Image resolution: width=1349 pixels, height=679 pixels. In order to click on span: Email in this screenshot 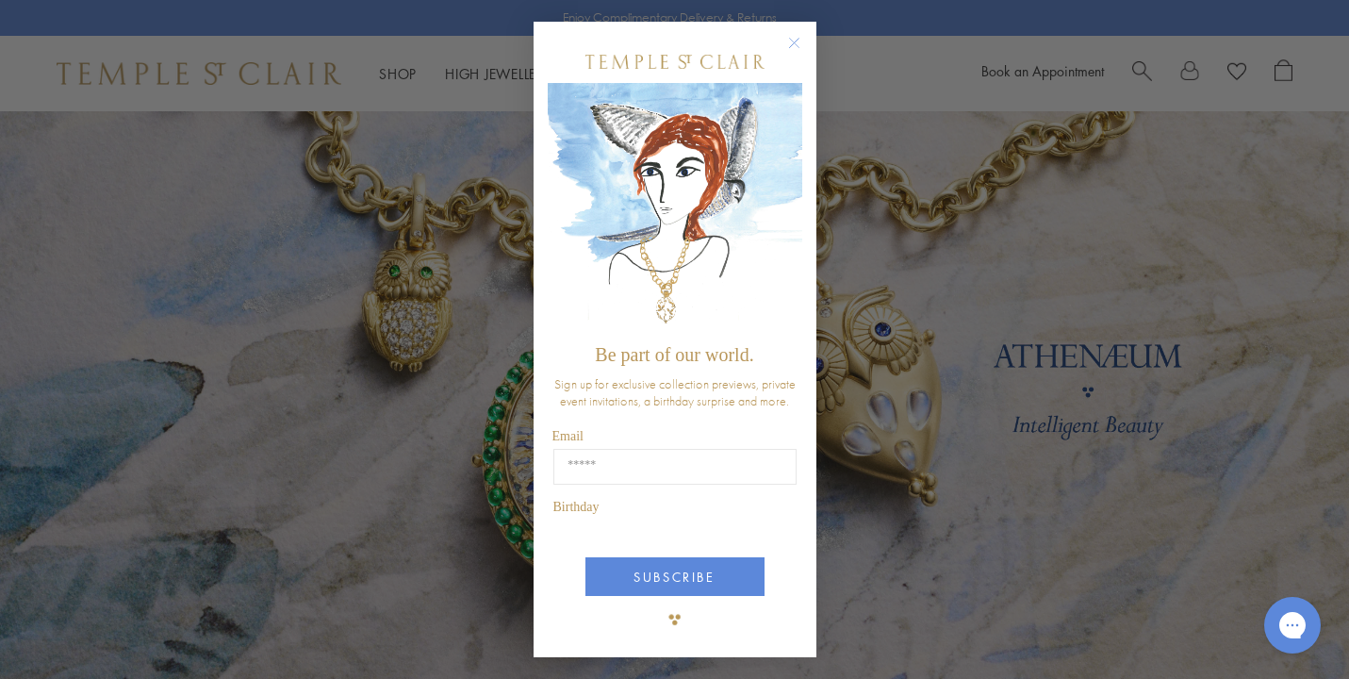, I will do `click(568, 436)`.